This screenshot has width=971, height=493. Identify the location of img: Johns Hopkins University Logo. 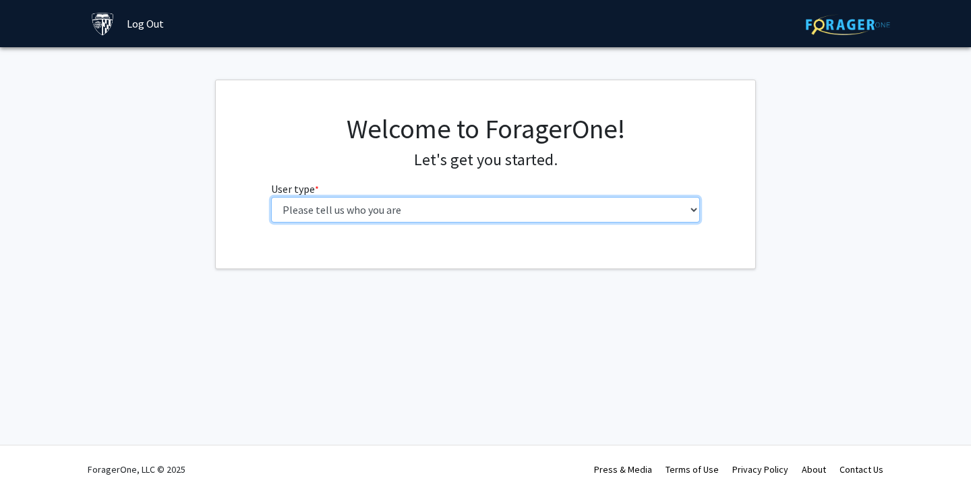
(103, 24).